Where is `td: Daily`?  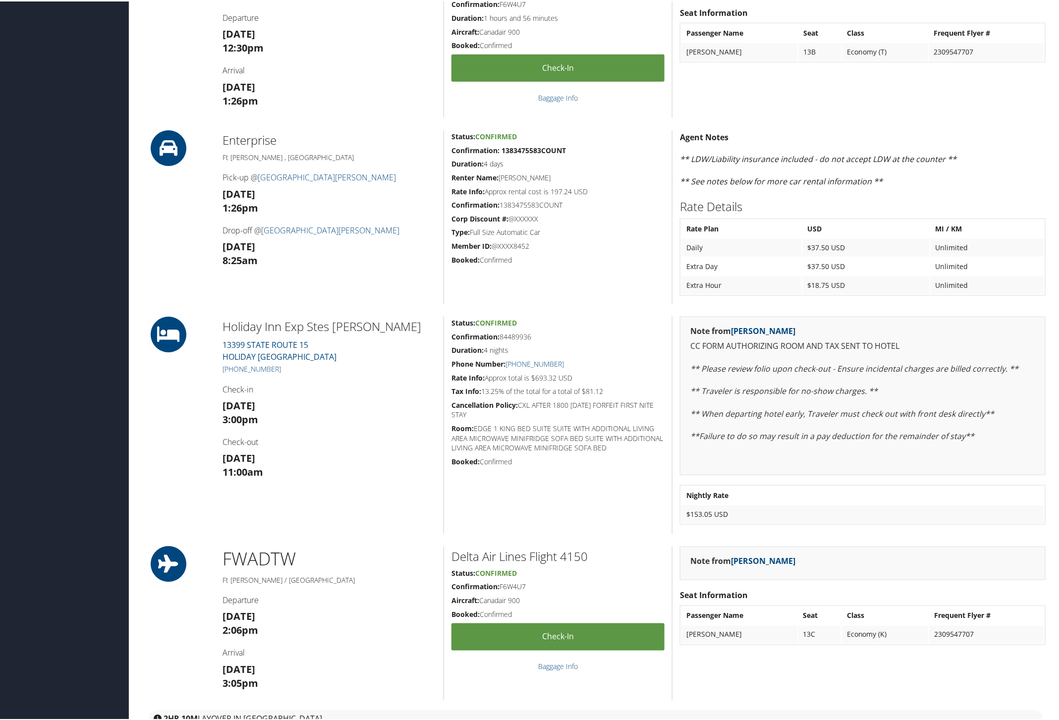
td: Daily is located at coordinates (741, 246).